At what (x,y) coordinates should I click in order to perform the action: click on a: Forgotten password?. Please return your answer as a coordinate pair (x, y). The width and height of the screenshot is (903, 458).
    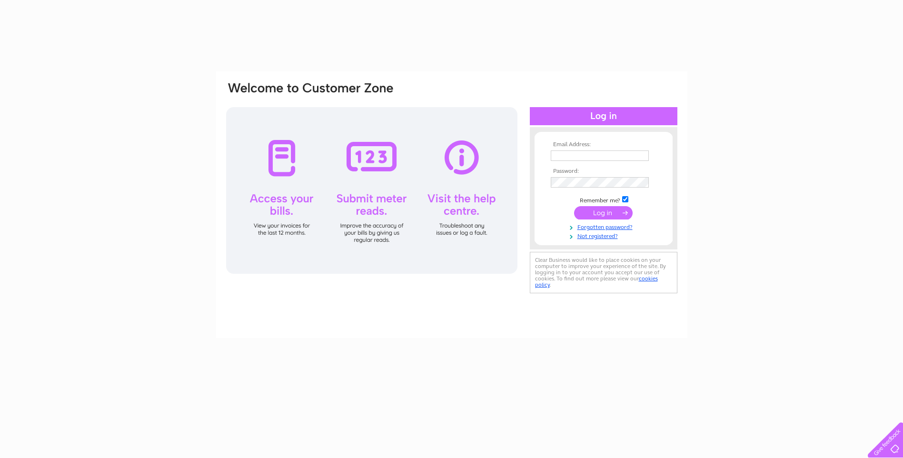
    Looking at the image, I should click on (605, 226).